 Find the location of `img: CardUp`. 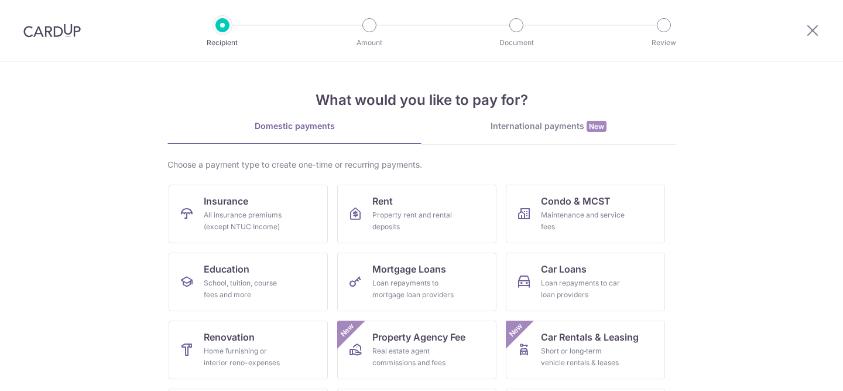

img: CardUp is located at coordinates (52, 30).